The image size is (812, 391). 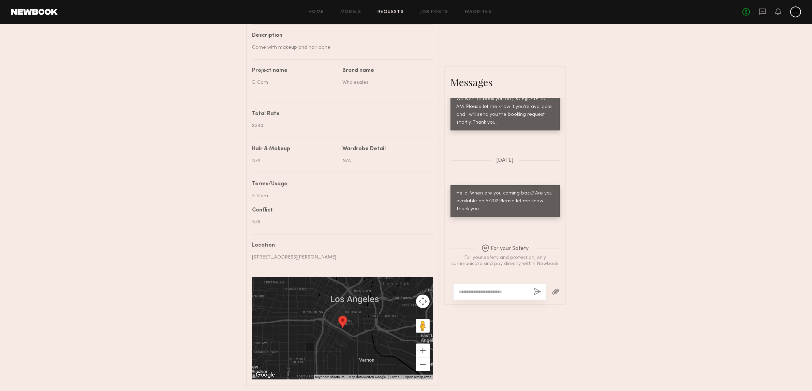 I want to click on div: Project name, so click(x=295, y=71).